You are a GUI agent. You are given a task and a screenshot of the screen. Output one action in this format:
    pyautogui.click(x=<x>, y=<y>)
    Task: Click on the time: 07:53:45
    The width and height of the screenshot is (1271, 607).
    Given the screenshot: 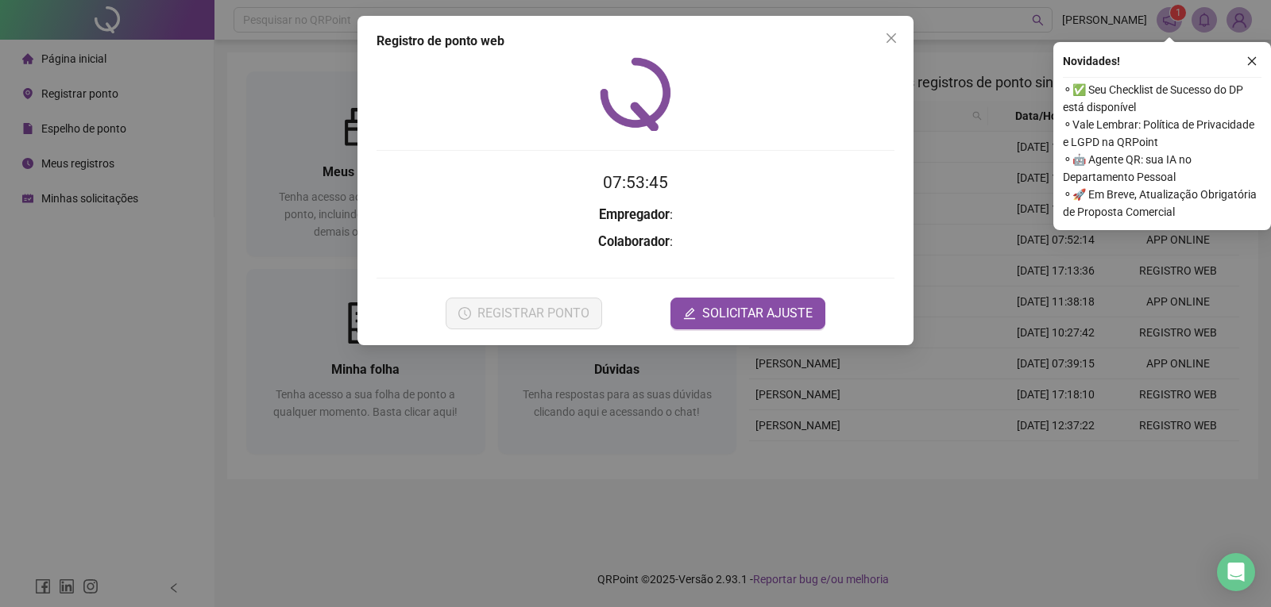 What is the action you would take?
    pyautogui.click(x=635, y=183)
    